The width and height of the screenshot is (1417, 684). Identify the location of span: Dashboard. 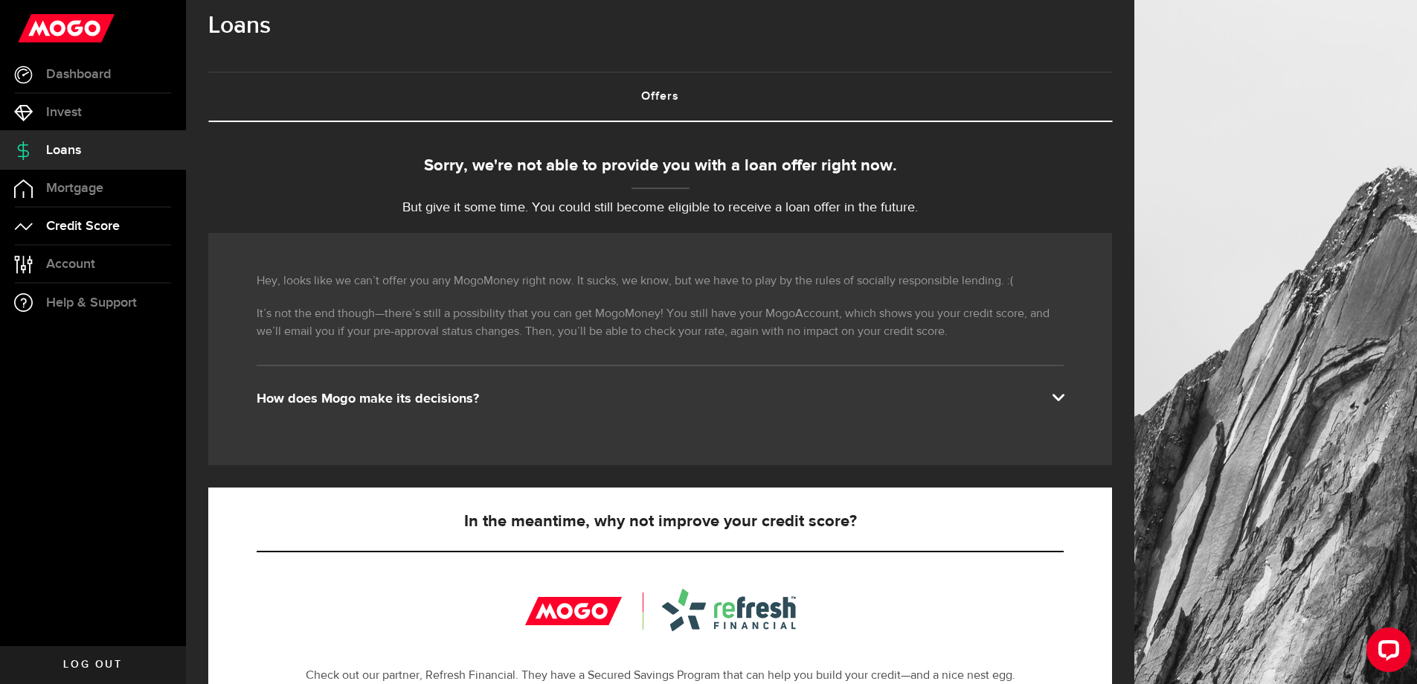
(78, 74).